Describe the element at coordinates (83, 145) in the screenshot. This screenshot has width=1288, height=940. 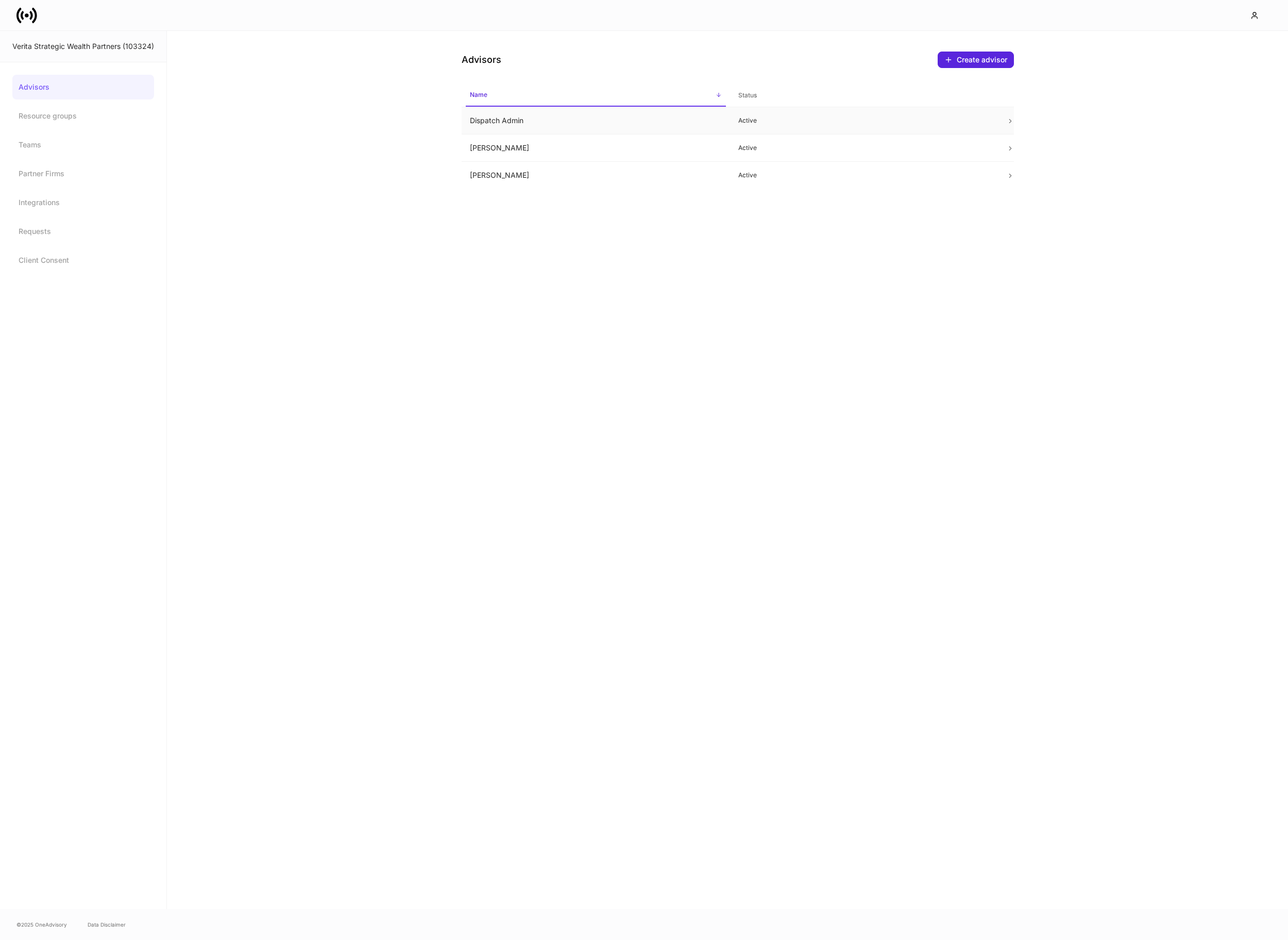
I see `a: Teams` at that location.